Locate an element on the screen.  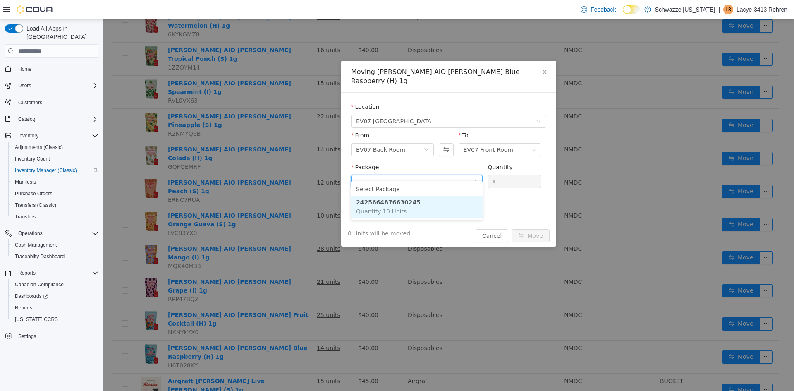
a: Reports is located at coordinates (24, 308).